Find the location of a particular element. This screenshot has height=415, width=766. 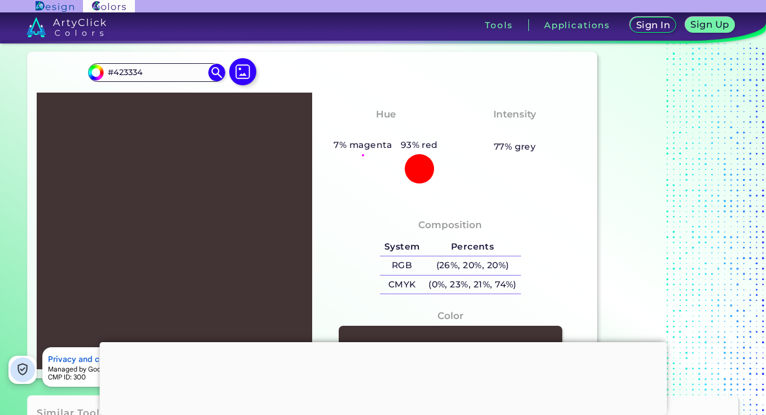

h5: RGB is located at coordinates (402, 265).